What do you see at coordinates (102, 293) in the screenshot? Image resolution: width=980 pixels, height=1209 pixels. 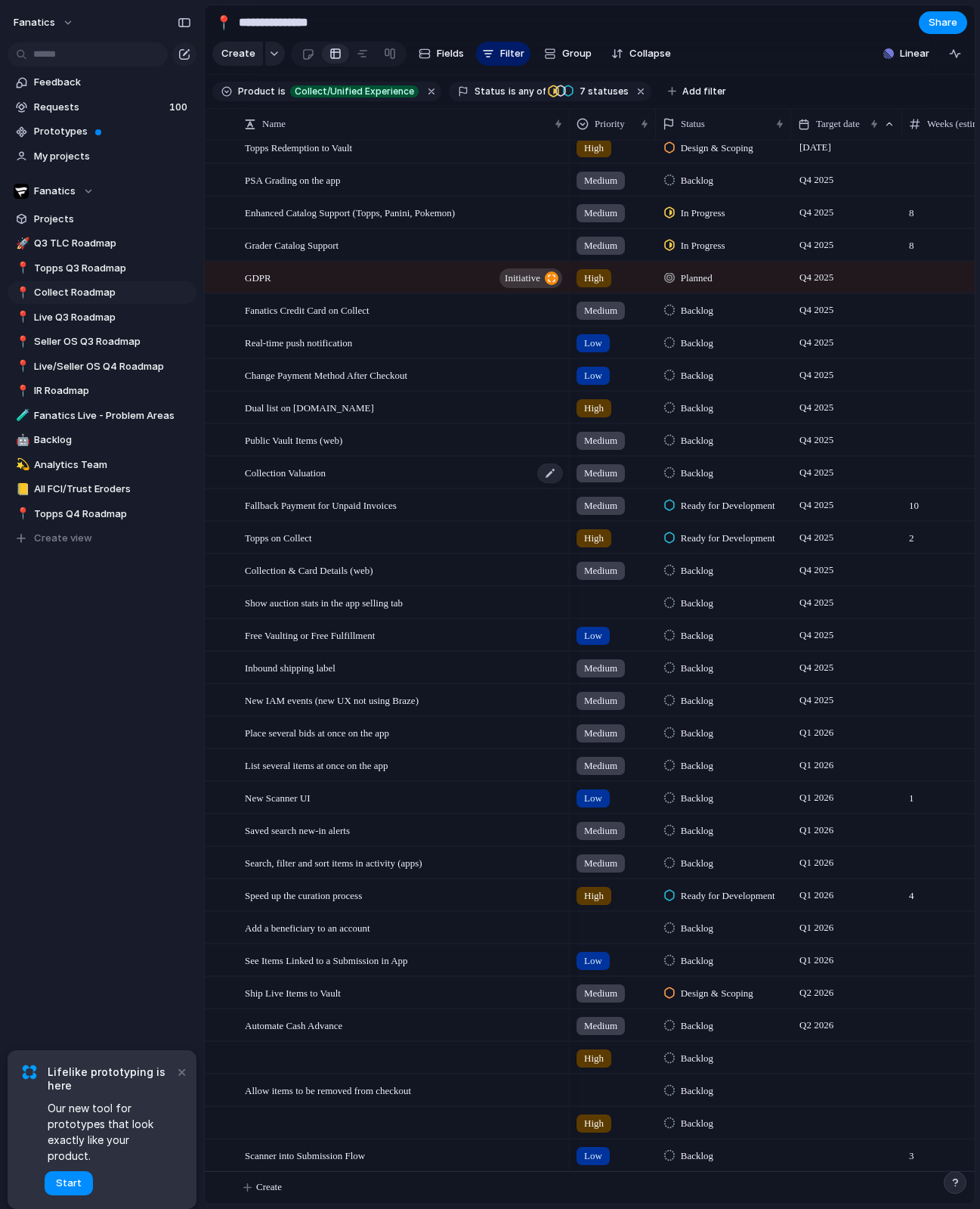 I see `a: 📍Collect Roadmap` at bounding box center [102, 293].